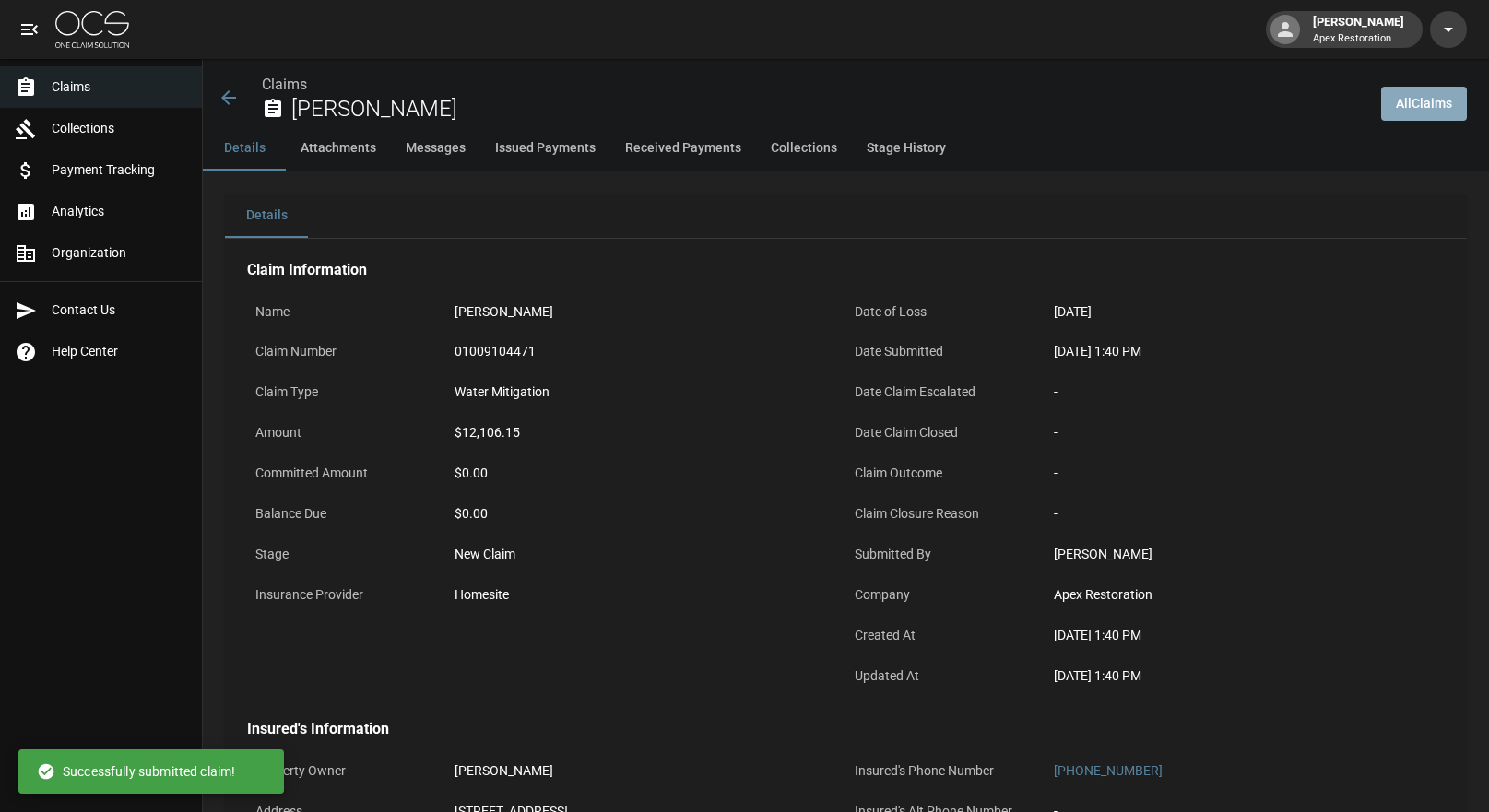 This screenshot has height=812, width=1489. What do you see at coordinates (495, 351) in the screenshot?
I see `div: 01009104471` at bounding box center [495, 351].